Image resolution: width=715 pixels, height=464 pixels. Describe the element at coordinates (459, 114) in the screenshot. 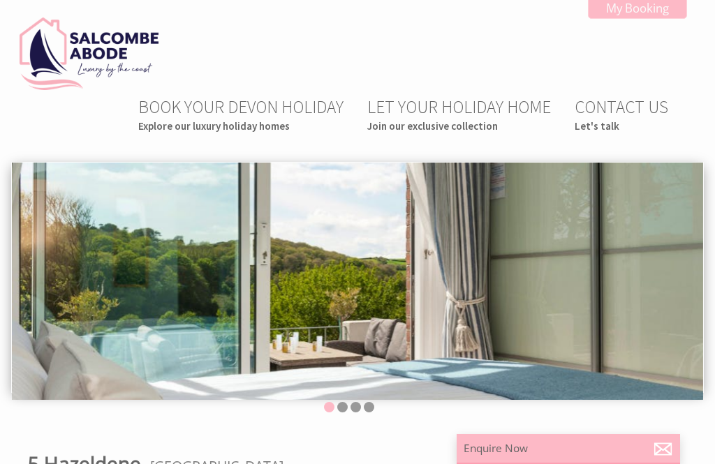

I see `a: LET YOUR HOLIDAY HOMEJoin our exclusive collection` at that location.